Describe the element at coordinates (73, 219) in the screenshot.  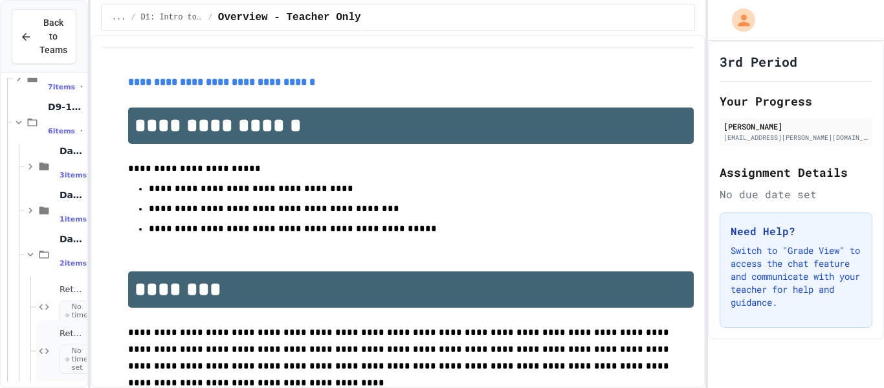
I see `span: 1 items` at that location.